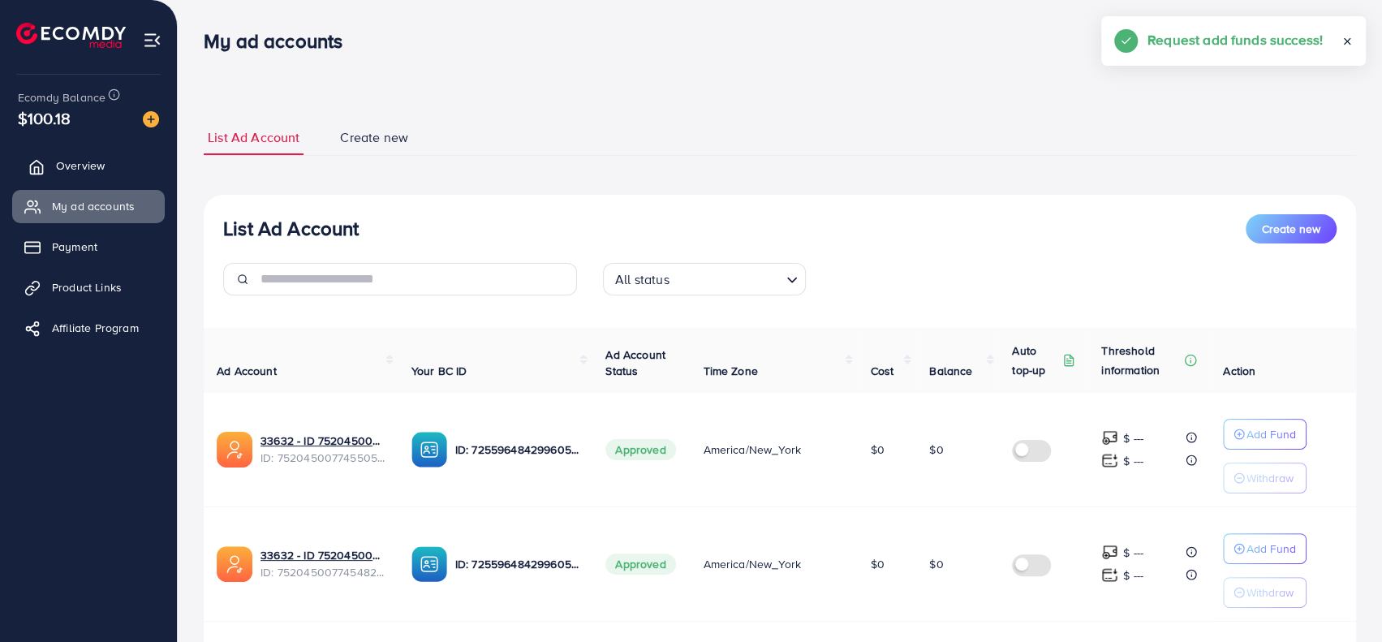 The image size is (1382, 642). What do you see at coordinates (323, 458) in the screenshot?
I see `span: ID: 7520450077455056914` at bounding box center [323, 458].